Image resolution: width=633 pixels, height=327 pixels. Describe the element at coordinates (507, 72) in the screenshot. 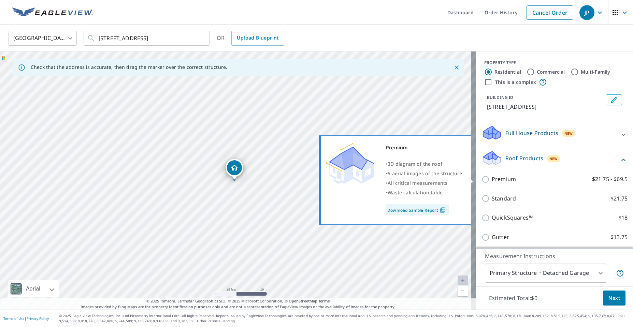

I see `label: Residential` at that location.